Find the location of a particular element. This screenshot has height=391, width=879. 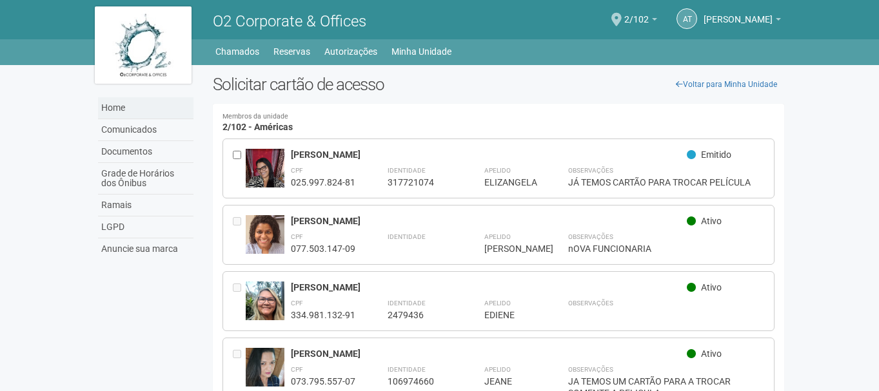

a: Minha Unidade is located at coordinates (421, 52).